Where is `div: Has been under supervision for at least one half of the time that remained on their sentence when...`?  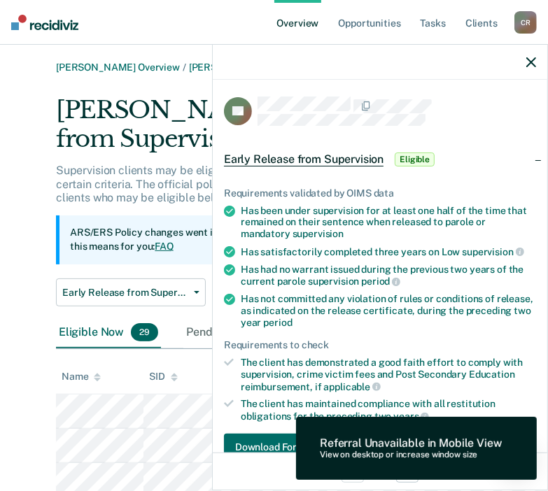 div: Has been under supervision for at least one half of the time that remained on their sentence when... is located at coordinates (388, 222).